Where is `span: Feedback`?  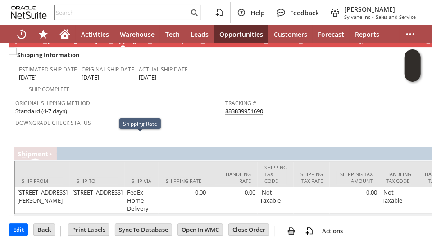
span: Feedback is located at coordinates (304, 13).